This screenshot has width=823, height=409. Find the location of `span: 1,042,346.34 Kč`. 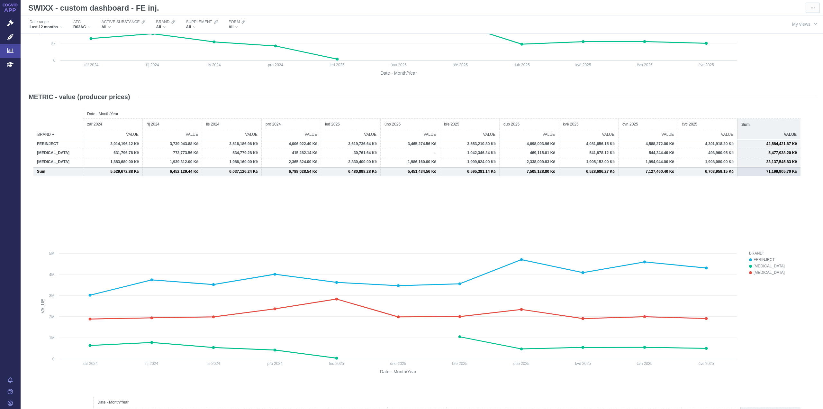

span: 1,042,346.34 Kč is located at coordinates (481, 153).